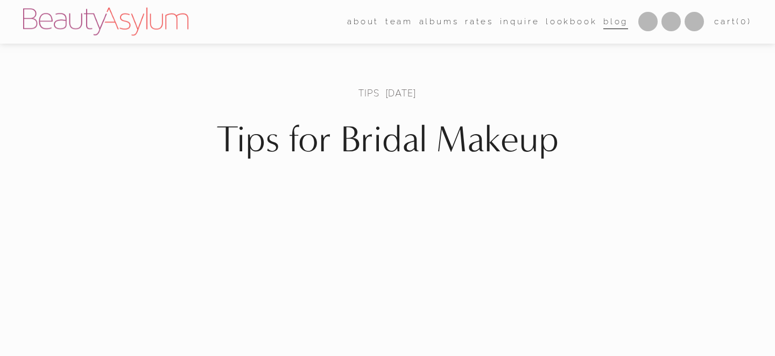  What do you see at coordinates (572, 22) in the screenshot?
I see `a: Lookbook` at bounding box center [572, 22].